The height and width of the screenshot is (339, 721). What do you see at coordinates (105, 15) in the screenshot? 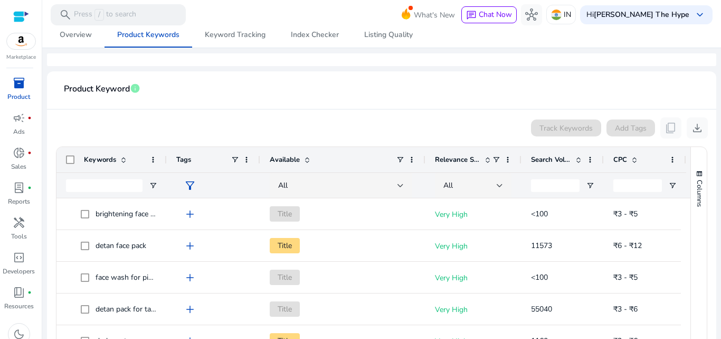
I see `p: Press to search` at bounding box center [105, 15].